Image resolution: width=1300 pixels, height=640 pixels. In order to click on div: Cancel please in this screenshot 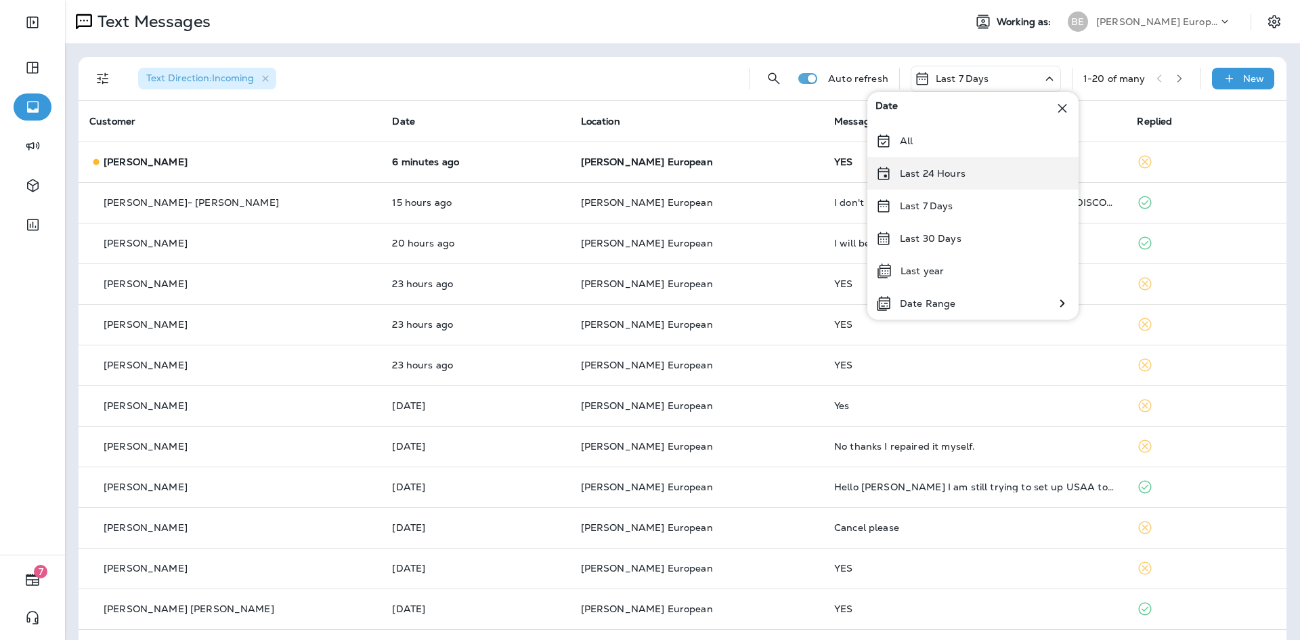, I will do `click(974, 527)`.